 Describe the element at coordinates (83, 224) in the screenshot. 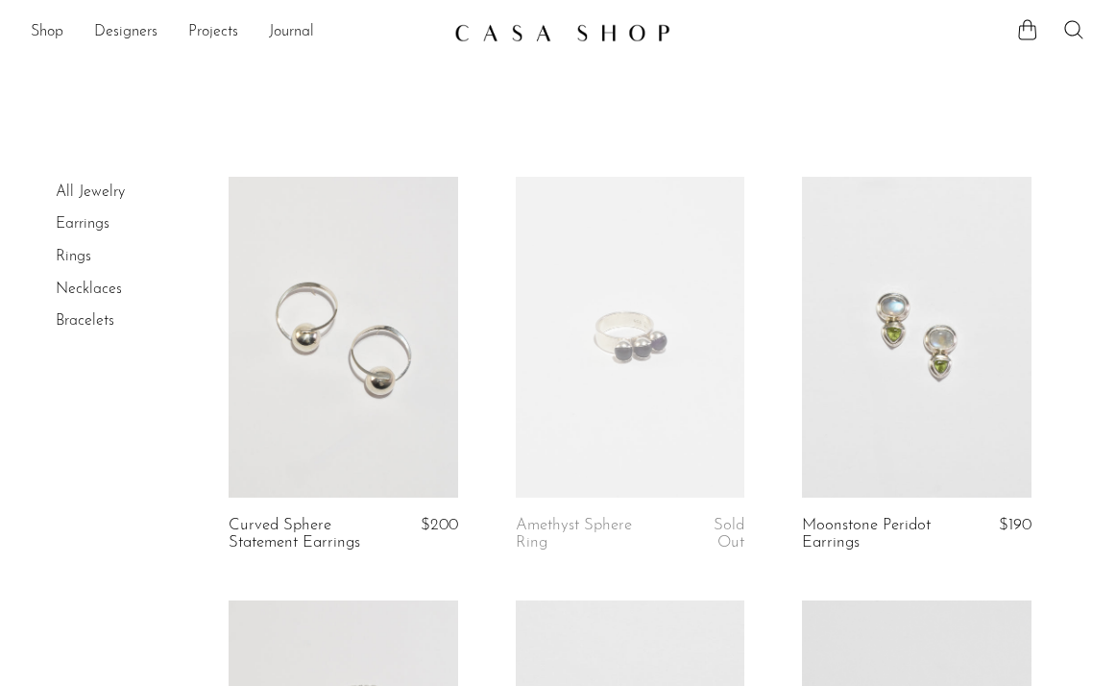

I see `a: Earrings` at that location.